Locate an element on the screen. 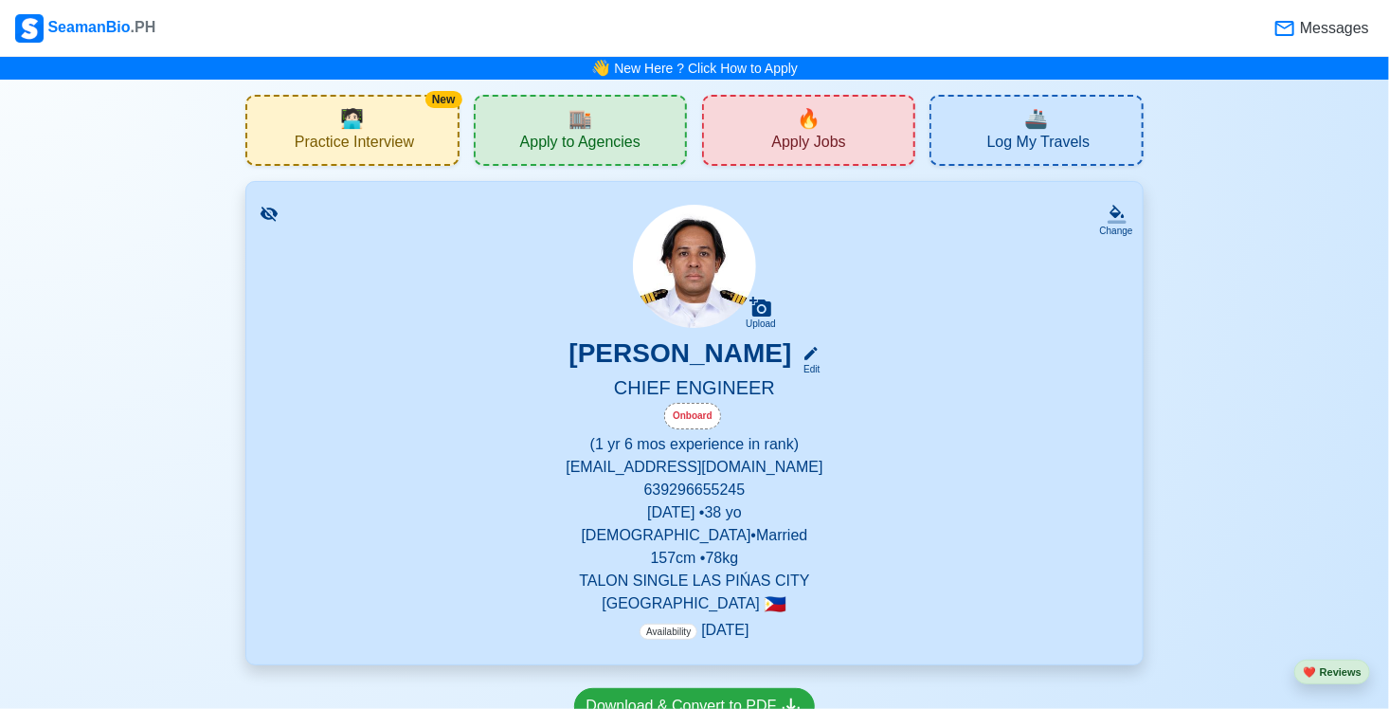 The height and width of the screenshot is (709, 1389). span: Practice Interview is located at coordinates (354, 144).